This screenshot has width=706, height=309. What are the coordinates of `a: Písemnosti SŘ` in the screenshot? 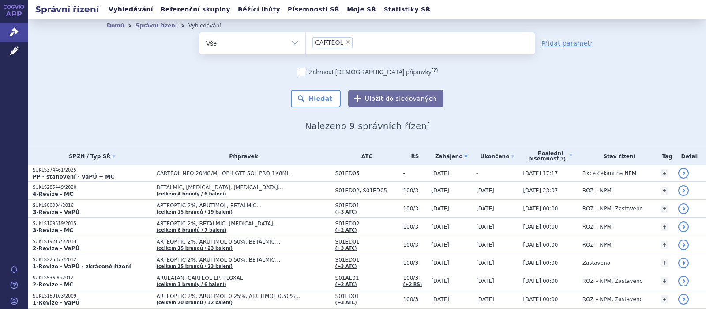 It's located at (313, 9).